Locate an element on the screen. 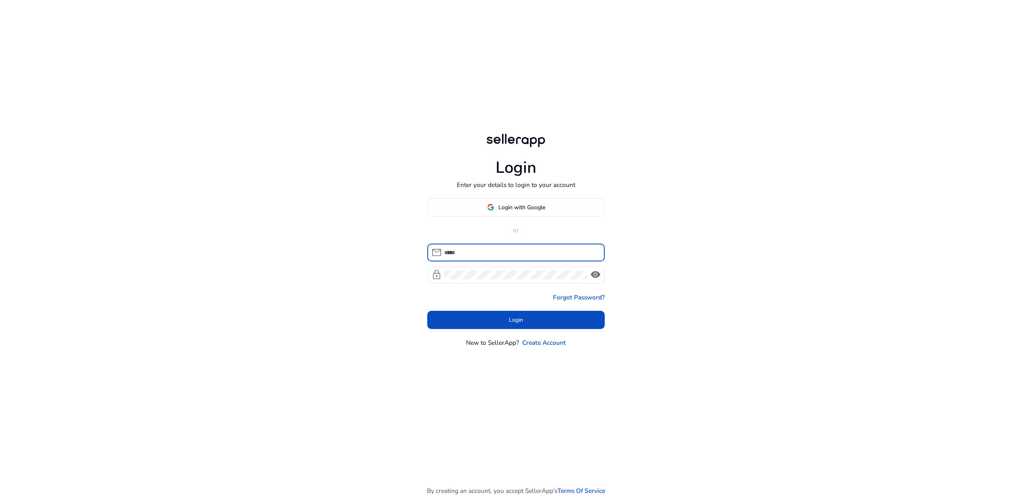 Image resolution: width=1032 pixels, height=501 pixels. a: Terms Of Service is located at coordinates (581, 490).